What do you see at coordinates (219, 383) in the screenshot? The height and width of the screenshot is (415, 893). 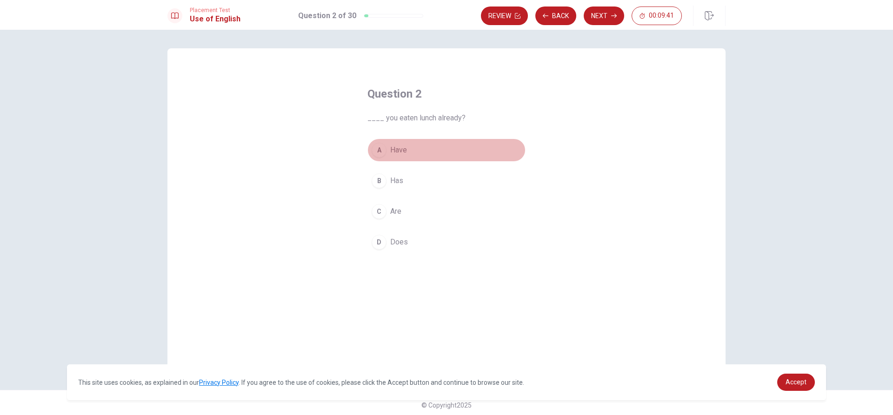 I see `a: Privacy Policy` at bounding box center [219, 383].